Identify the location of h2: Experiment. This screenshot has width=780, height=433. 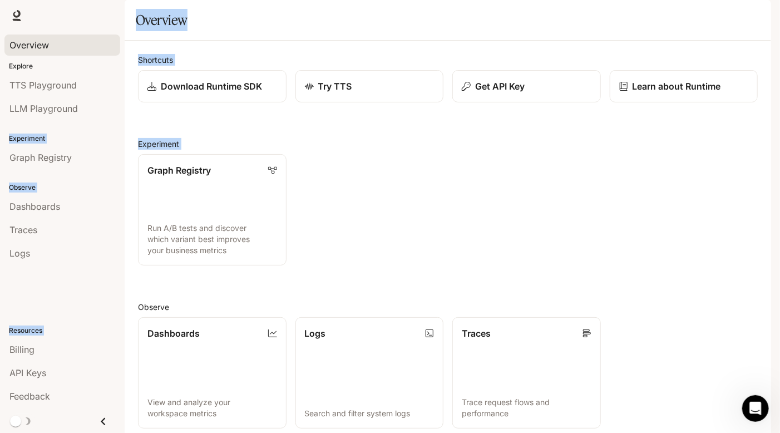
(448, 144).